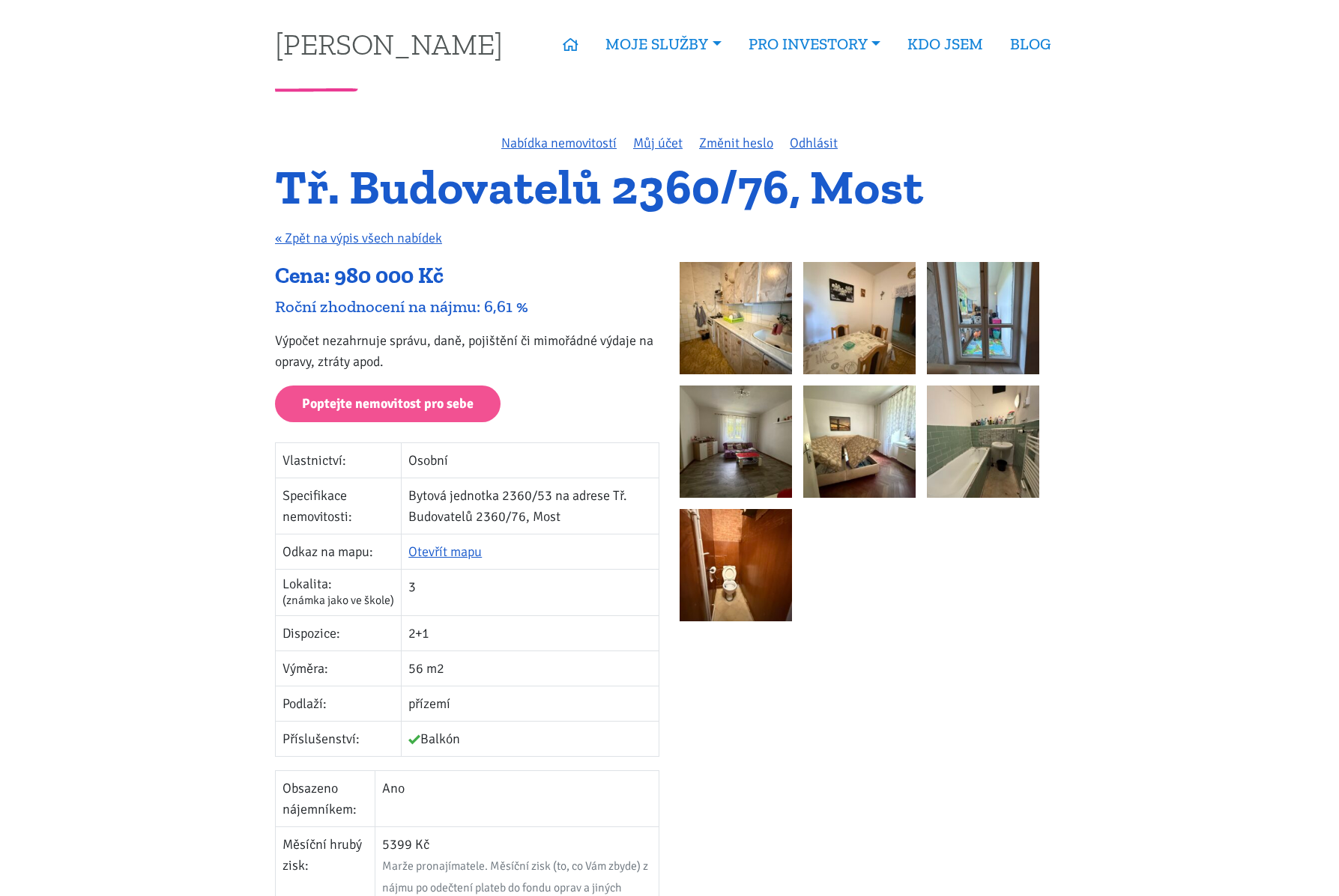 This screenshot has width=1339, height=896. I want to click on div: Roční zhodnocení na nájmu: 6,61 %, so click(466, 306).